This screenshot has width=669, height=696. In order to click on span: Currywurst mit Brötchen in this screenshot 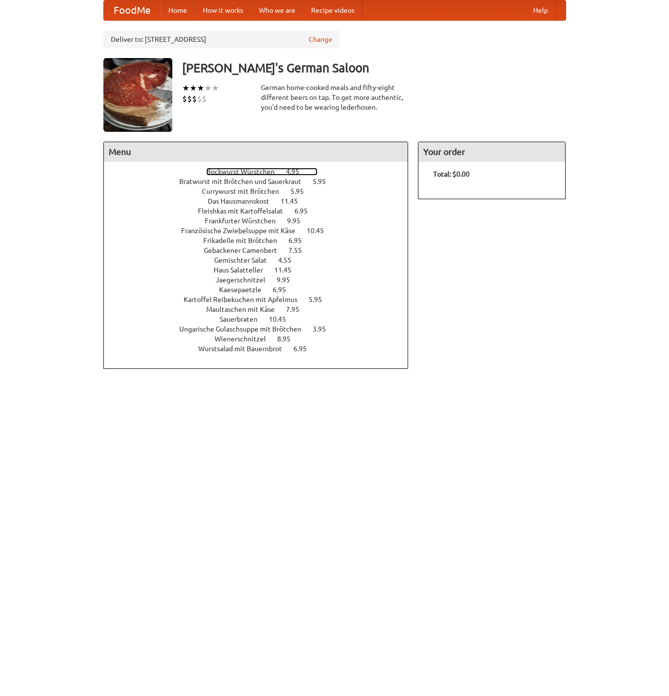, I will do `click(245, 191)`.